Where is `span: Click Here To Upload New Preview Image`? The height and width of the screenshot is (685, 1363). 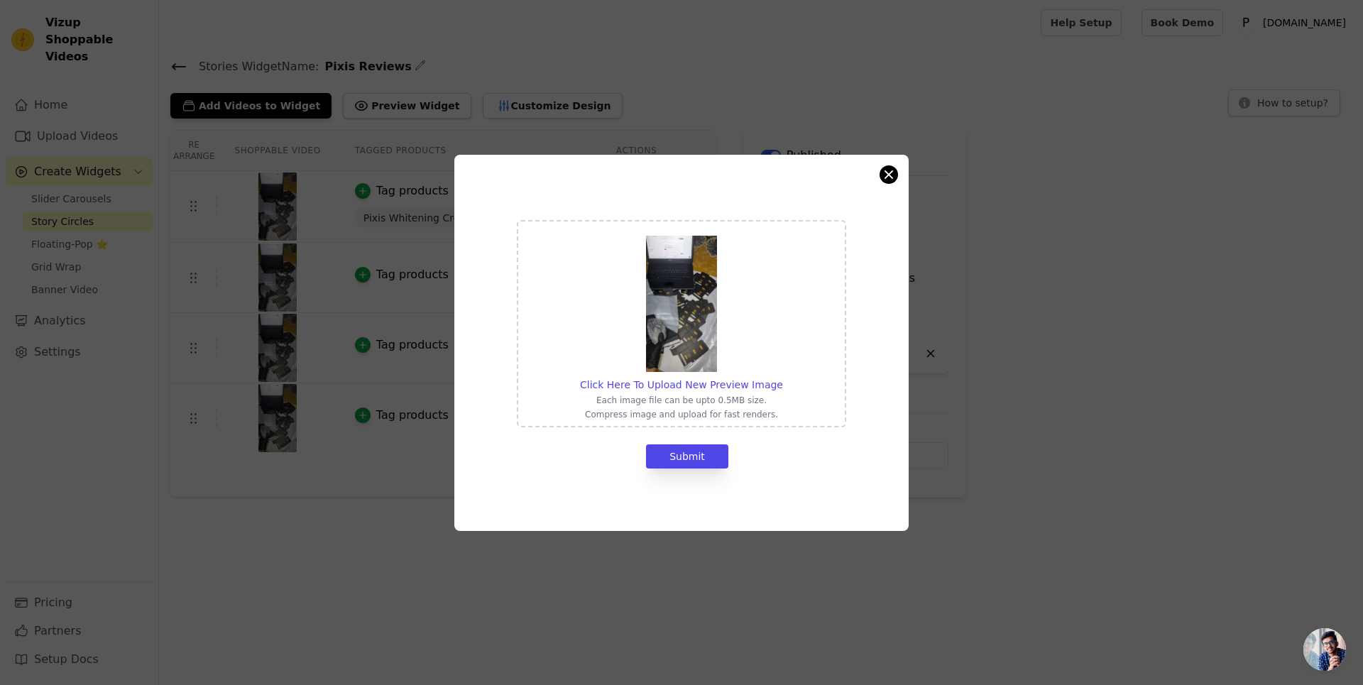 span: Click Here To Upload New Preview Image is located at coordinates (682, 385).